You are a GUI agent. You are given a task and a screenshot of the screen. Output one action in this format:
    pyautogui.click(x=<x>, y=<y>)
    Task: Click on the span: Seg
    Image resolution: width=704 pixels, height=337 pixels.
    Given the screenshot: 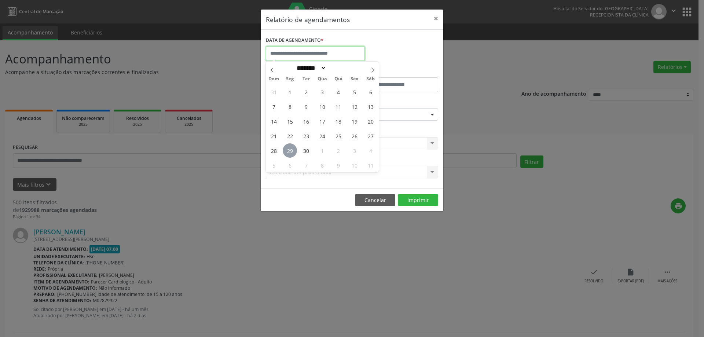 What is the action you would take?
    pyautogui.click(x=290, y=79)
    